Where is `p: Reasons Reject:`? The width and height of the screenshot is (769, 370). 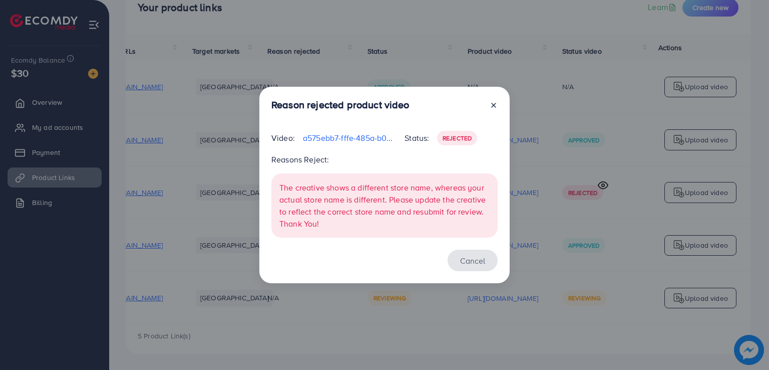
p: Reasons Reject: is located at coordinates (385, 159).